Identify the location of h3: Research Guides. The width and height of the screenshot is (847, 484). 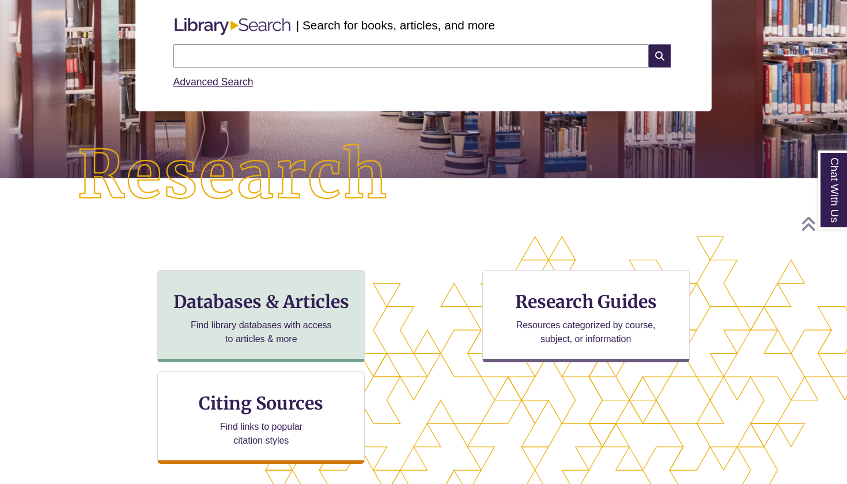
(586, 301).